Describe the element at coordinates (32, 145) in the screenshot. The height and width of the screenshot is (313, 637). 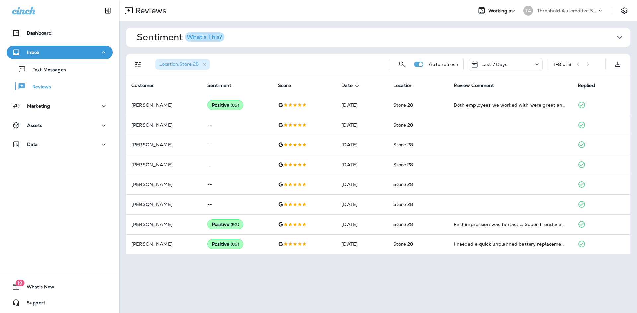
I see `p: Data` at that location.